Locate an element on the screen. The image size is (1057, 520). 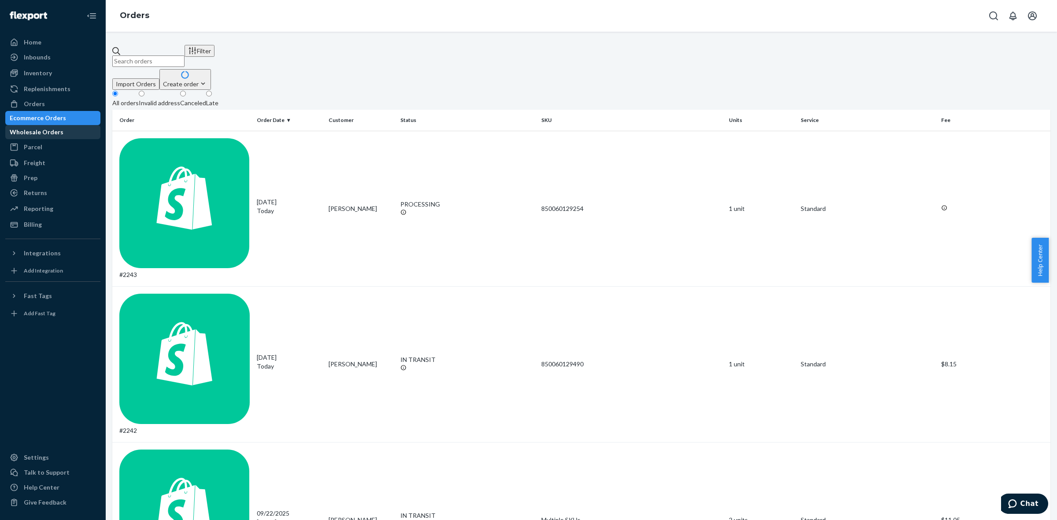
div: Settings is located at coordinates (36, 457).